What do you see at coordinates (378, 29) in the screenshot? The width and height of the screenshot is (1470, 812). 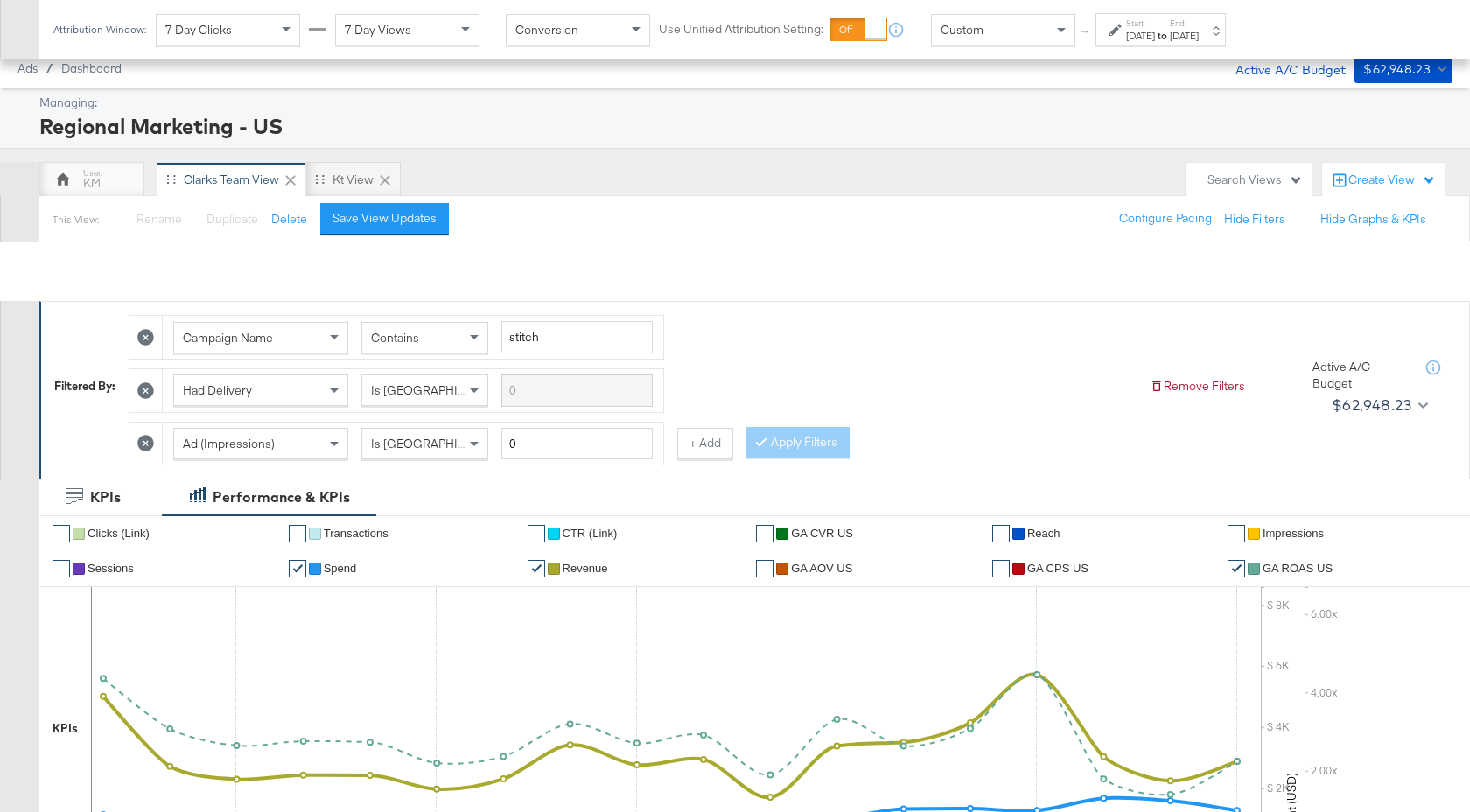 I see `span: 7 Day Views` at bounding box center [378, 29].